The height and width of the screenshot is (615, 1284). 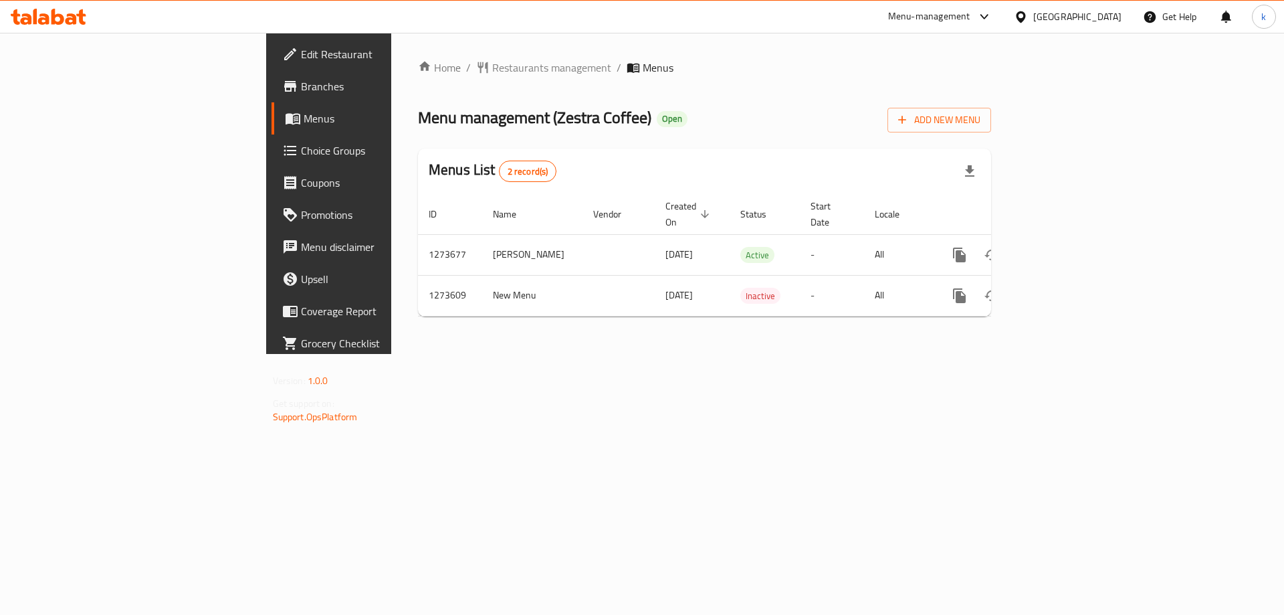 What do you see at coordinates (1008, 214) in the screenshot?
I see `th: Actions` at bounding box center [1008, 214].